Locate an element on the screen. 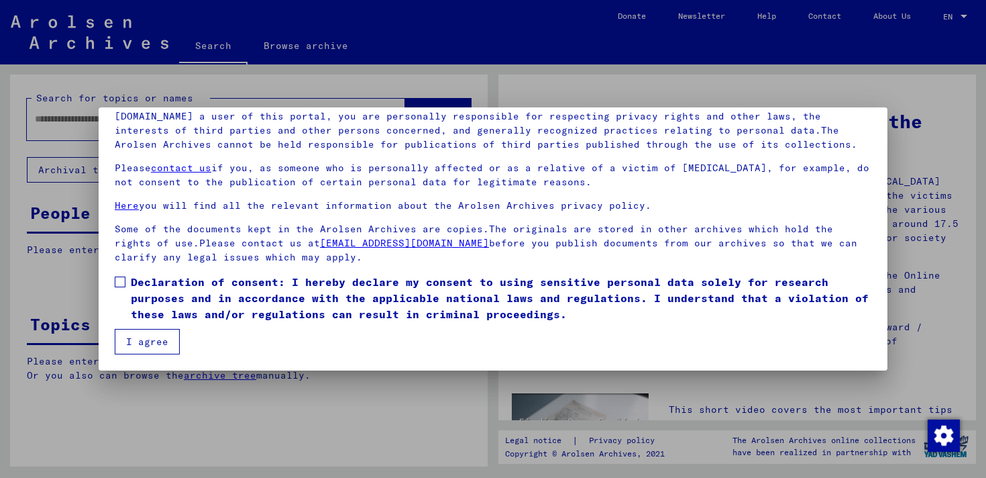  p: Some of the documents kept in the Arolsen Archives are copies.The originals are stored in other a... is located at coordinates (493, 243).